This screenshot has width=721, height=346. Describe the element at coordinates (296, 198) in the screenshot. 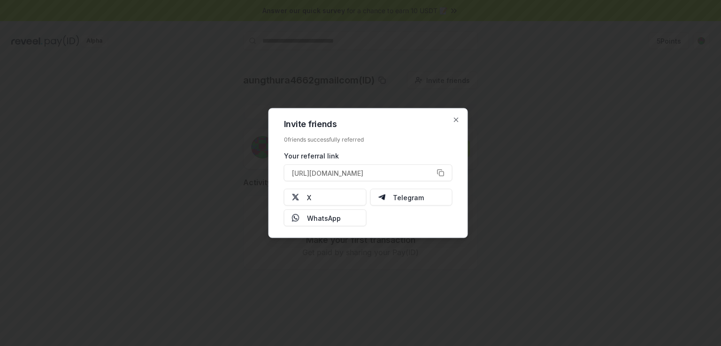

I see `img: X` at that location.